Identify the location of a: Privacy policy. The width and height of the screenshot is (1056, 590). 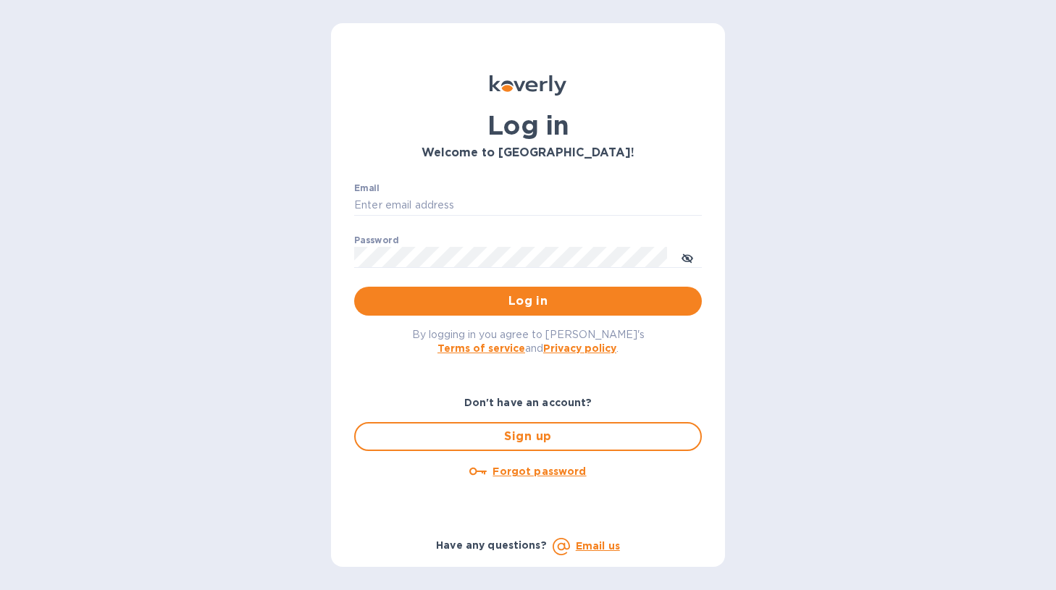
(579, 348).